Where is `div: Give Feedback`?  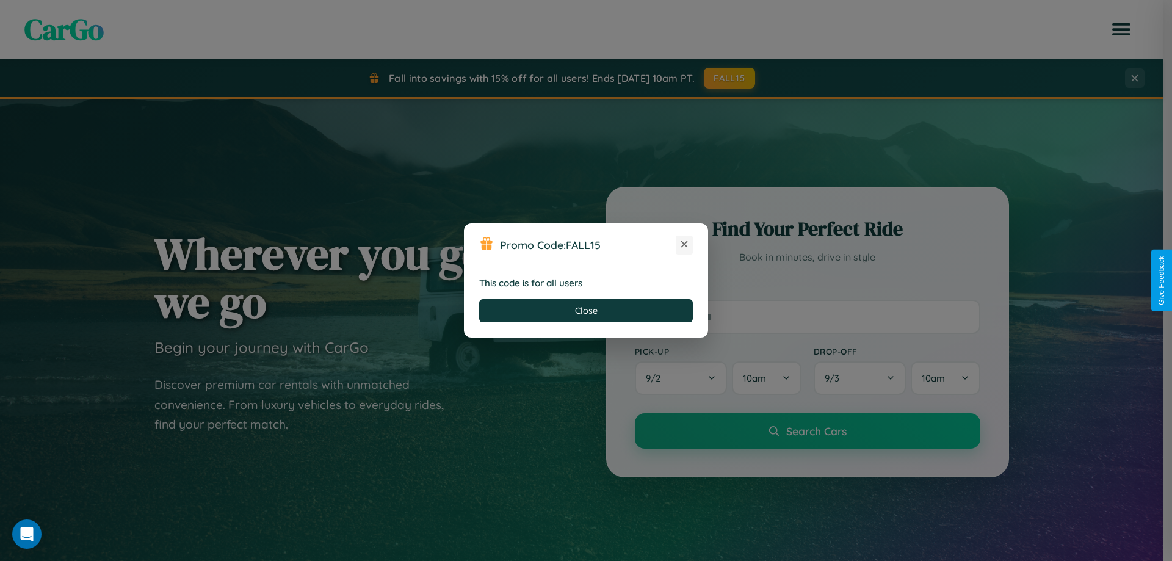 div: Give Feedback is located at coordinates (1162, 280).